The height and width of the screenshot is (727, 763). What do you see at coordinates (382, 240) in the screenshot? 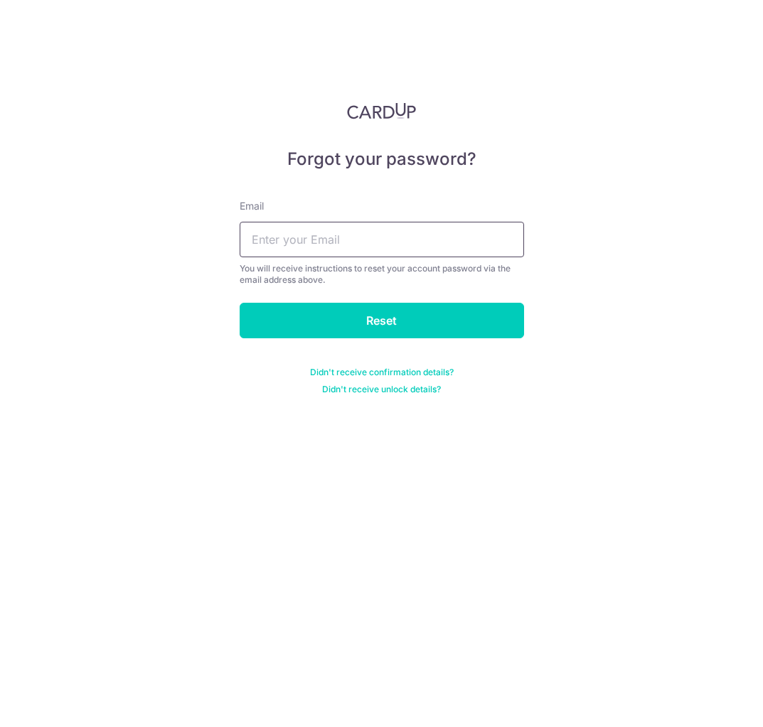
I see `input: Enter your Email` at bounding box center [382, 240].